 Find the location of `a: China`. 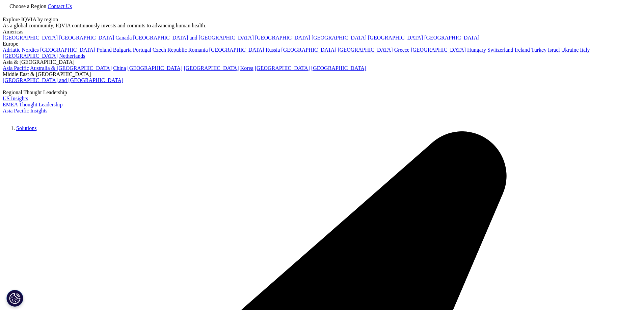

a: China is located at coordinates (119, 68).